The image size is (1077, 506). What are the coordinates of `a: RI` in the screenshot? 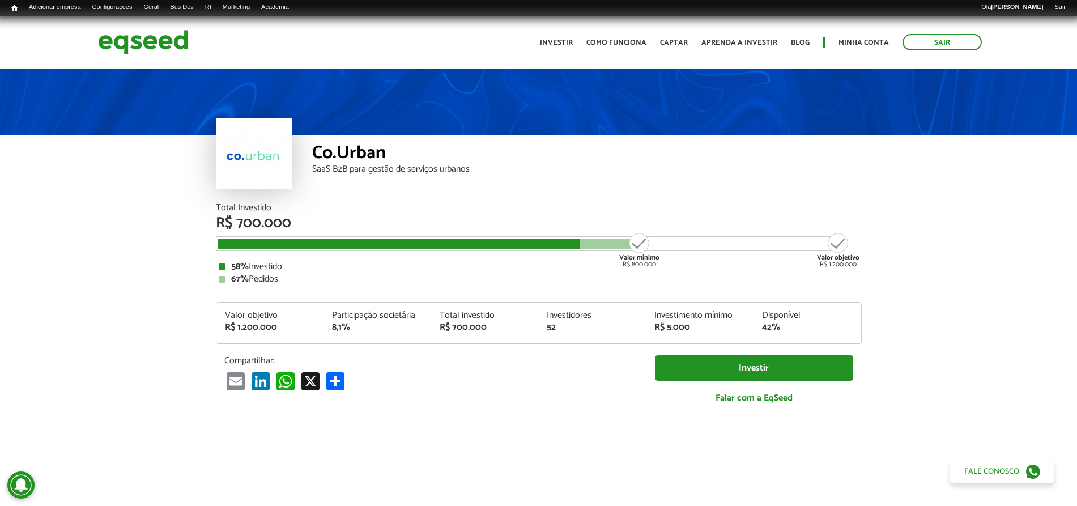 It's located at (208, 7).